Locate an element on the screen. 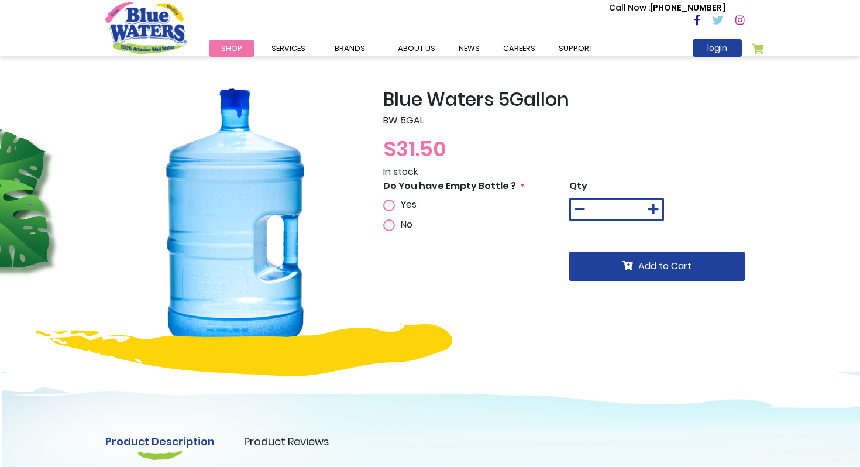  span: Shop is located at coordinates (232, 48).